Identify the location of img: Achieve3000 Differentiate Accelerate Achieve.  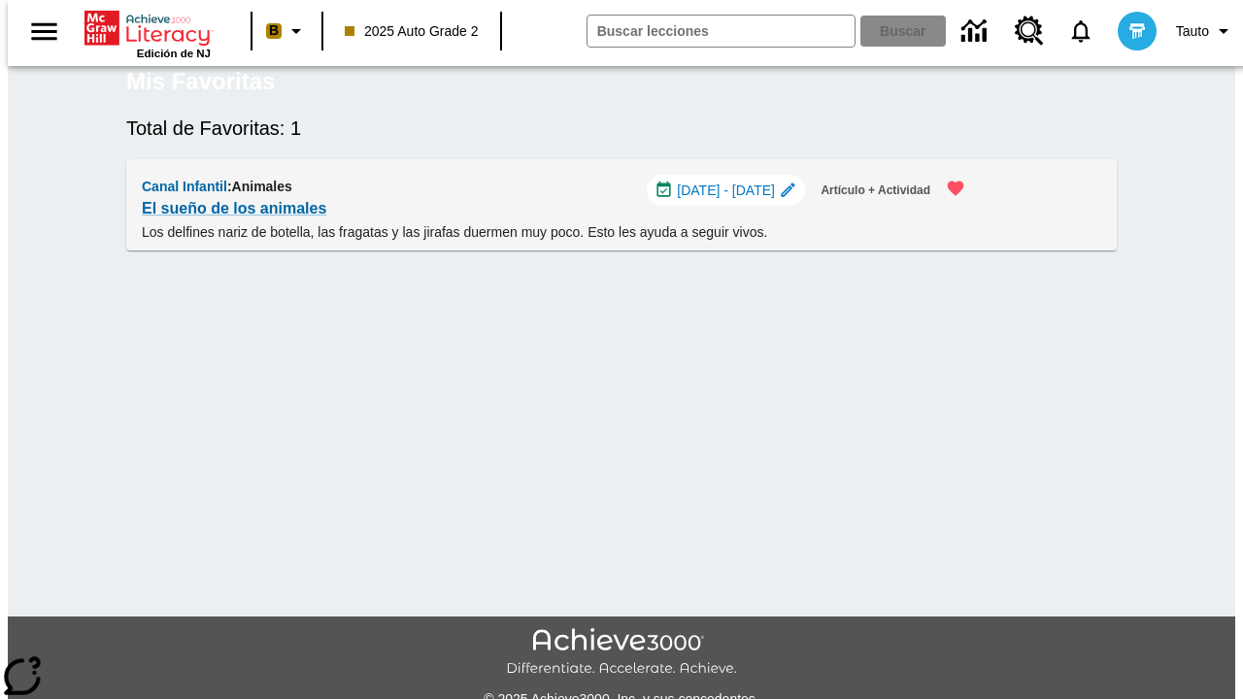
(621, 652).